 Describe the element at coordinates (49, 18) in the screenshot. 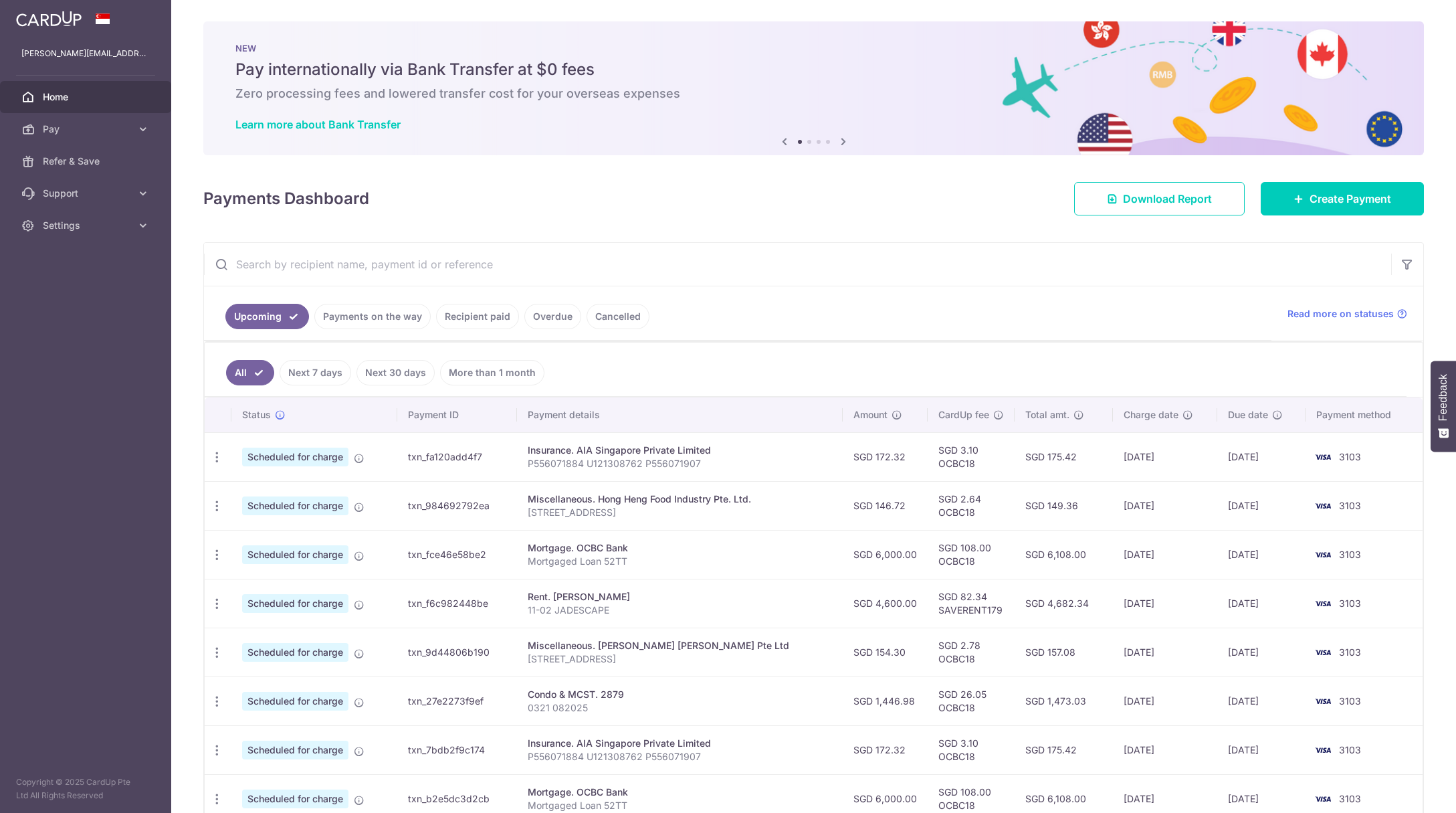

I see `img: CardUp` at that location.